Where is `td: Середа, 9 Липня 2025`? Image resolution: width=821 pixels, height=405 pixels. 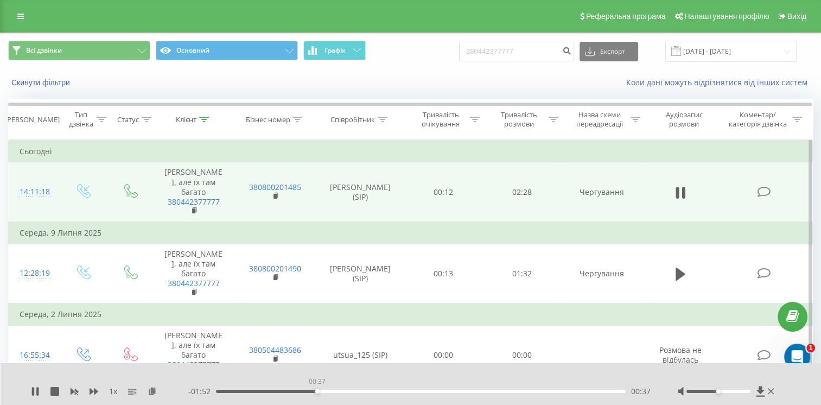 td: Середа, 9 Липня 2025 is located at coordinates (411, 233).